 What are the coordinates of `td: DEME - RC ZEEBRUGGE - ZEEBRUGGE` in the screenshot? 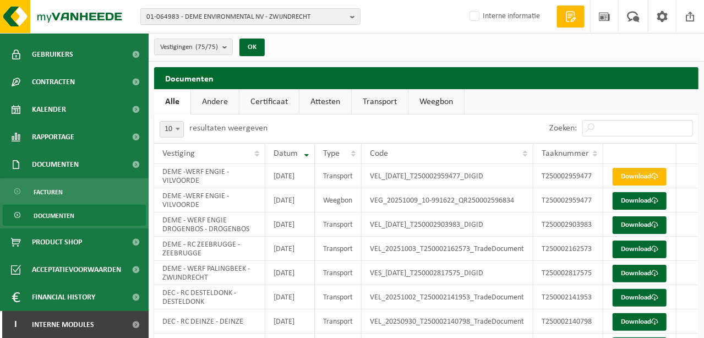 It's located at (210, 249).